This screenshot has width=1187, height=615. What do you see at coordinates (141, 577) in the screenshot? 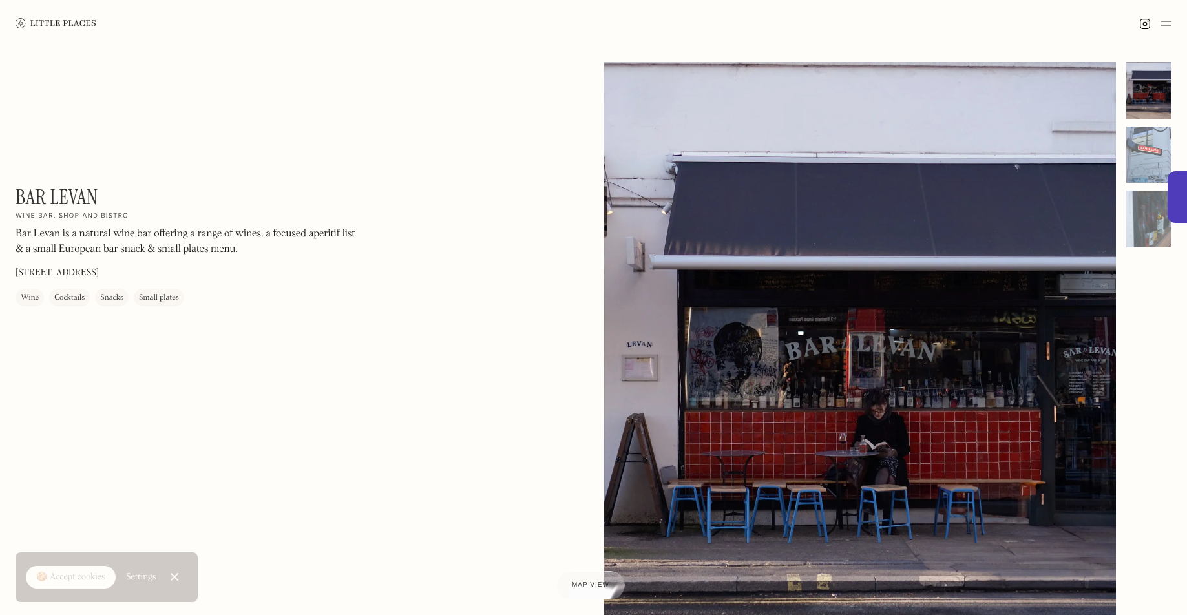
I see `a: Settings` at bounding box center [141, 577].